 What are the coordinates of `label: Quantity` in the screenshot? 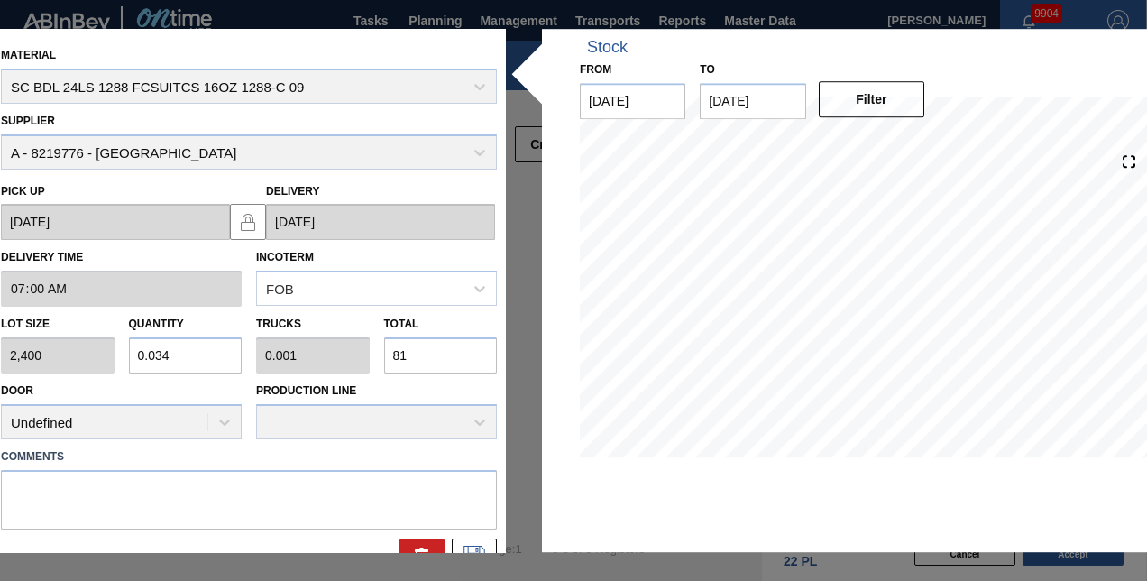 It's located at (156, 324).